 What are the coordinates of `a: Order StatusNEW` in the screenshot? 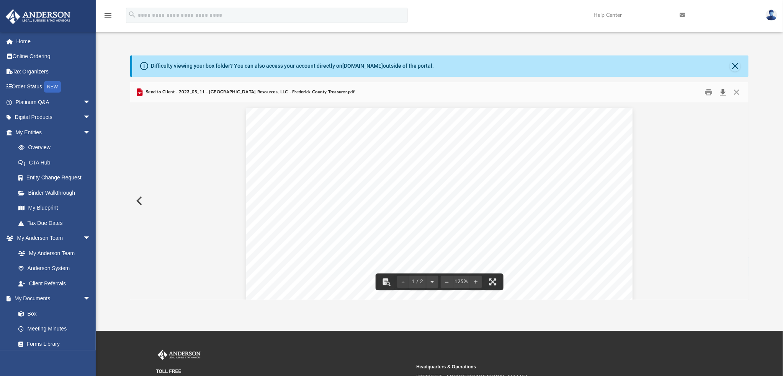 It's located at (54, 87).